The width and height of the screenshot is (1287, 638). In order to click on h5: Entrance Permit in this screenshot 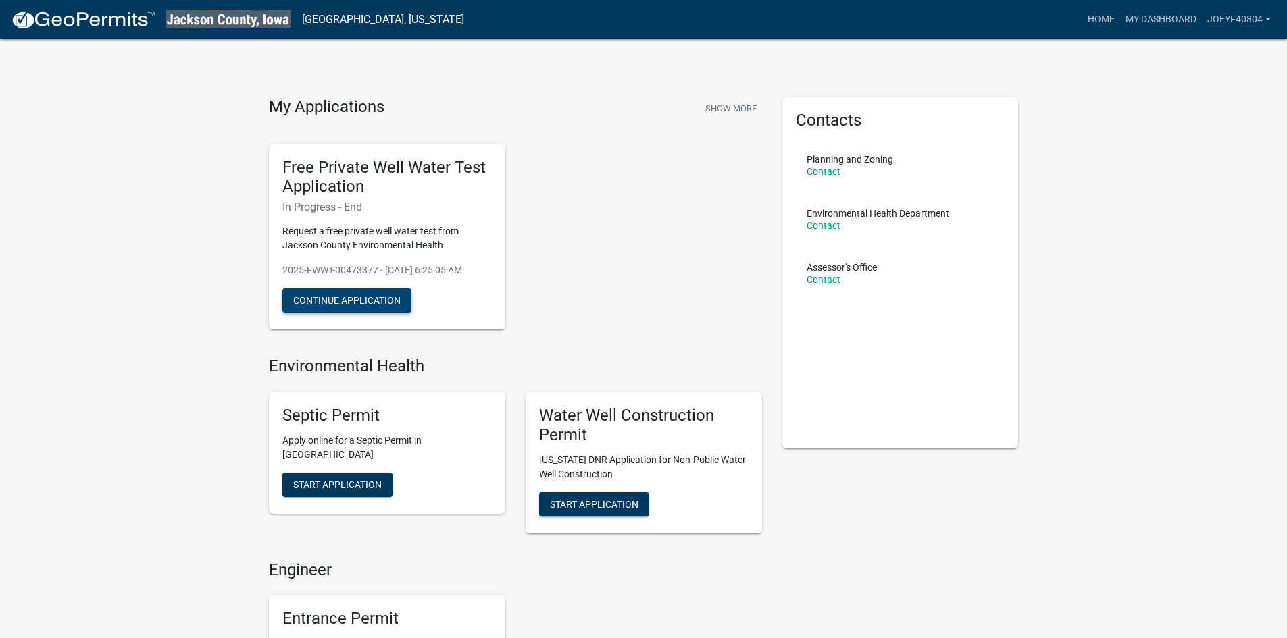, I will do `click(387, 619)`.